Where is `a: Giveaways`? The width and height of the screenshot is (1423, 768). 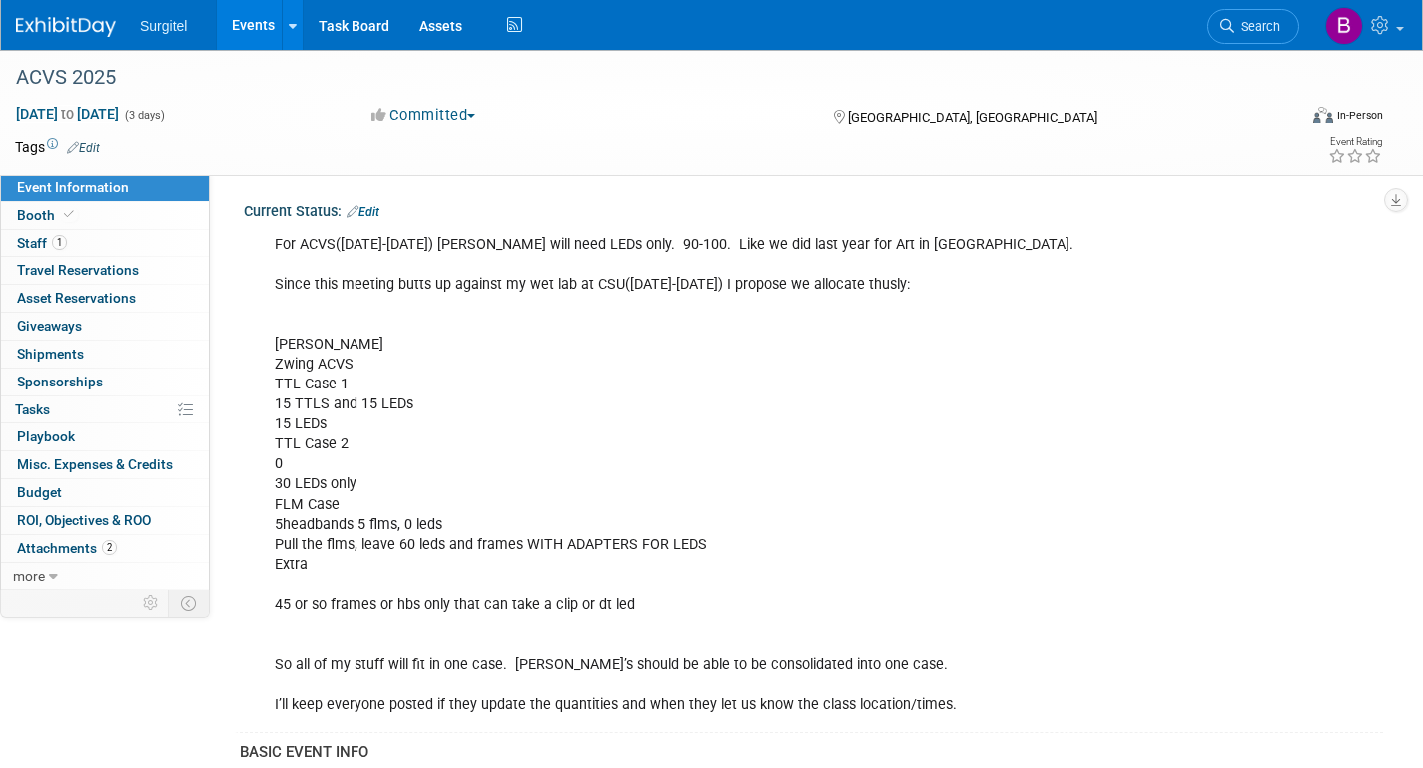
a: Giveaways is located at coordinates (105, 326).